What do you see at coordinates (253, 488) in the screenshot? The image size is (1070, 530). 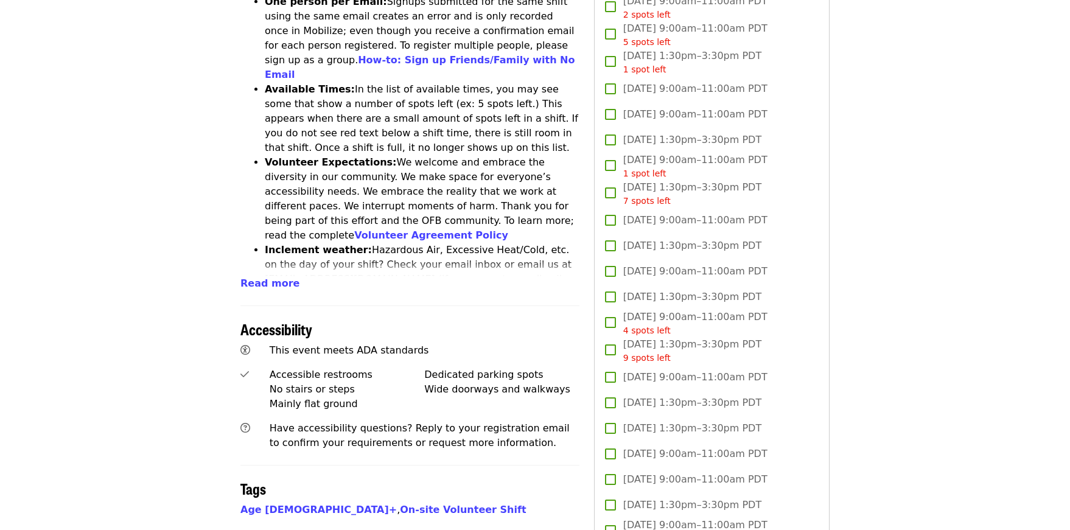 I see `span: Tags` at bounding box center [253, 488].